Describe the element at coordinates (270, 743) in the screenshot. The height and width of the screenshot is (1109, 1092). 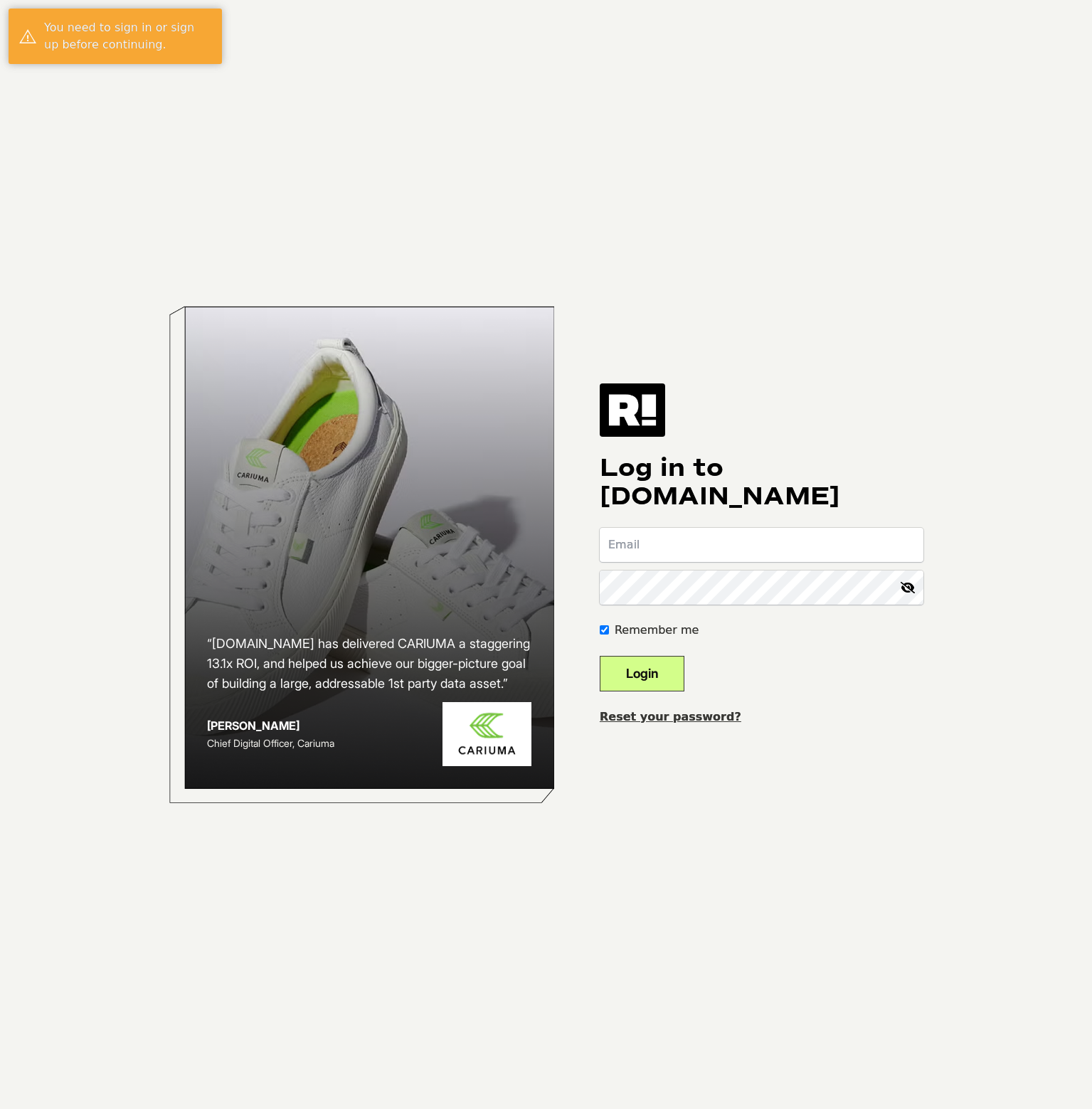
I see `span: Chief Digital Officer, Cariuma` at that location.